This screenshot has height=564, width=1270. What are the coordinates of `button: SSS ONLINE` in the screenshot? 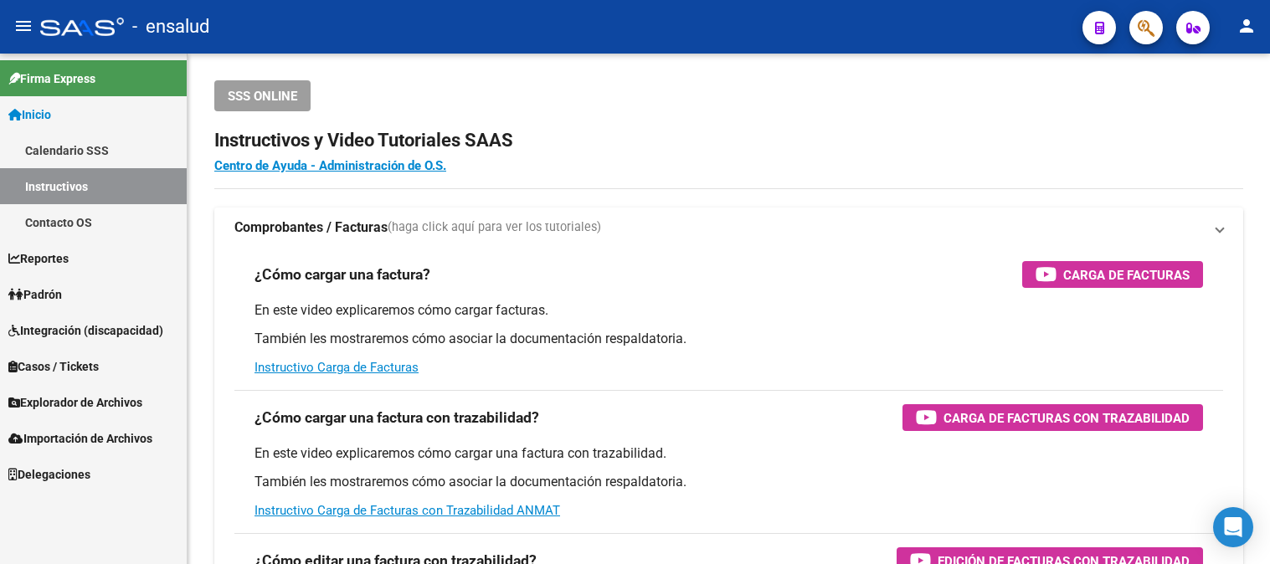 It's located at (262, 95).